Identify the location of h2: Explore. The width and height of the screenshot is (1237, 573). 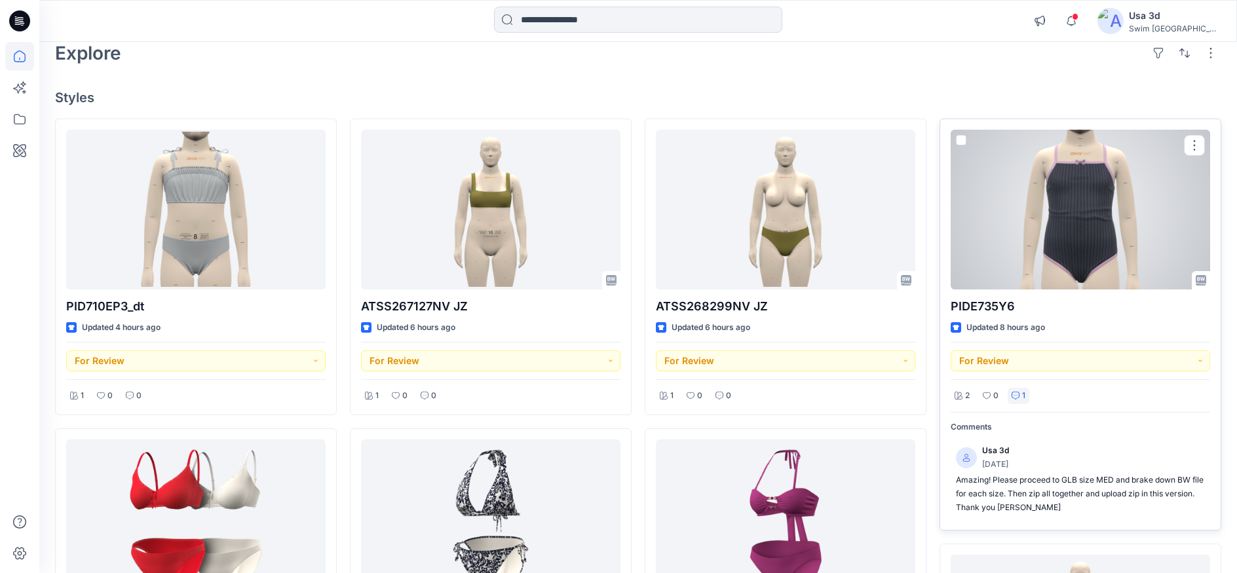
(88, 53).